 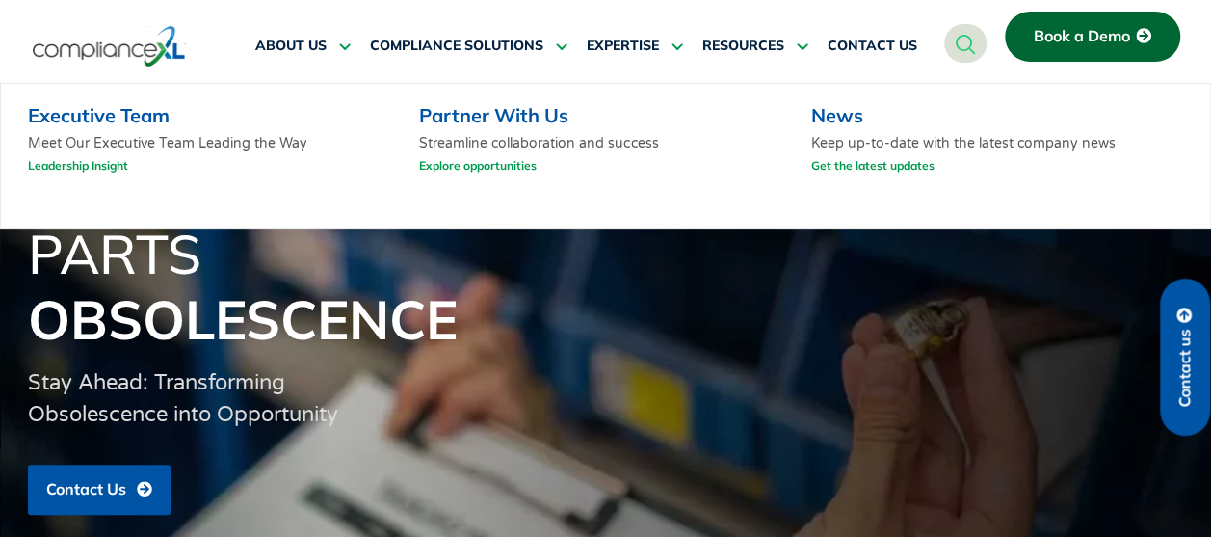 I want to click on span: Obsolescence, so click(x=243, y=319).